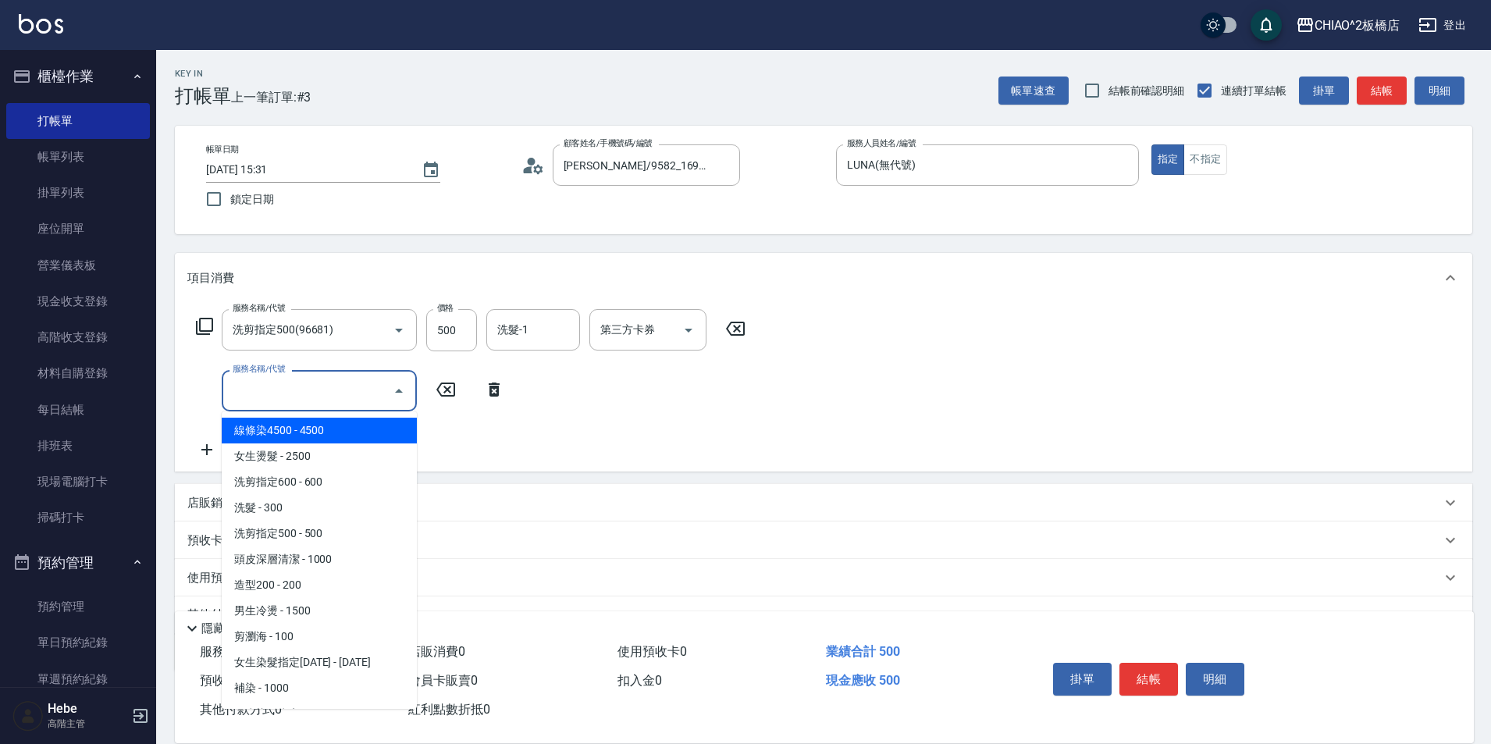 This screenshot has height=744, width=1491. Describe the element at coordinates (449, 709) in the screenshot. I see `span: 紅利點數折抵 0` at that location.